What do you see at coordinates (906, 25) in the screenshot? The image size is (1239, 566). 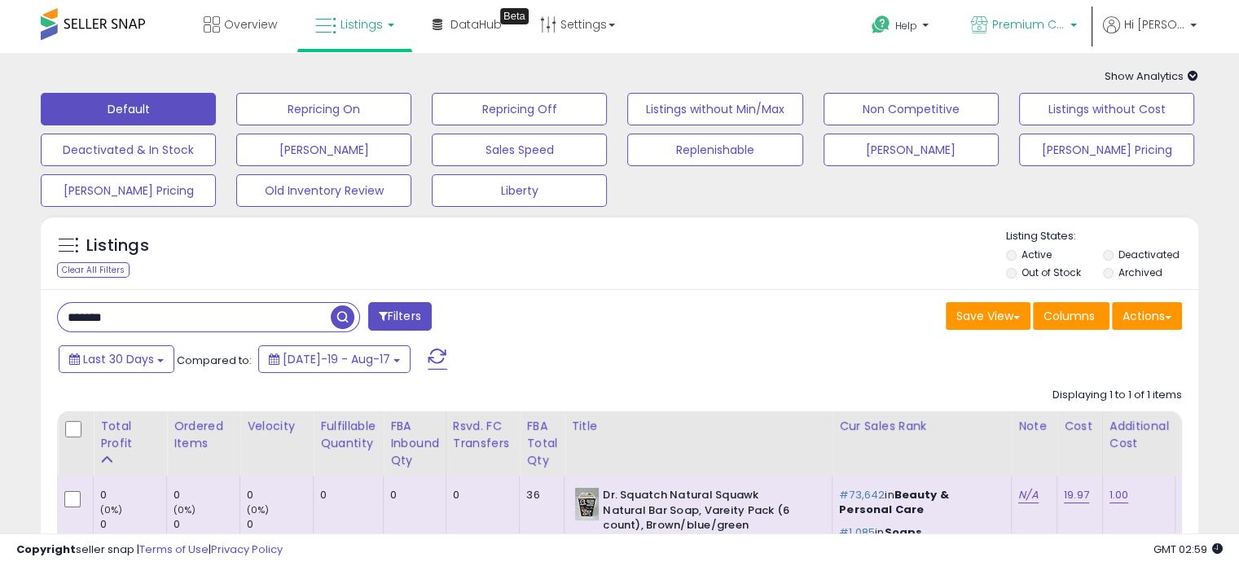 I see `span: Help` at bounding box center [906, 25].